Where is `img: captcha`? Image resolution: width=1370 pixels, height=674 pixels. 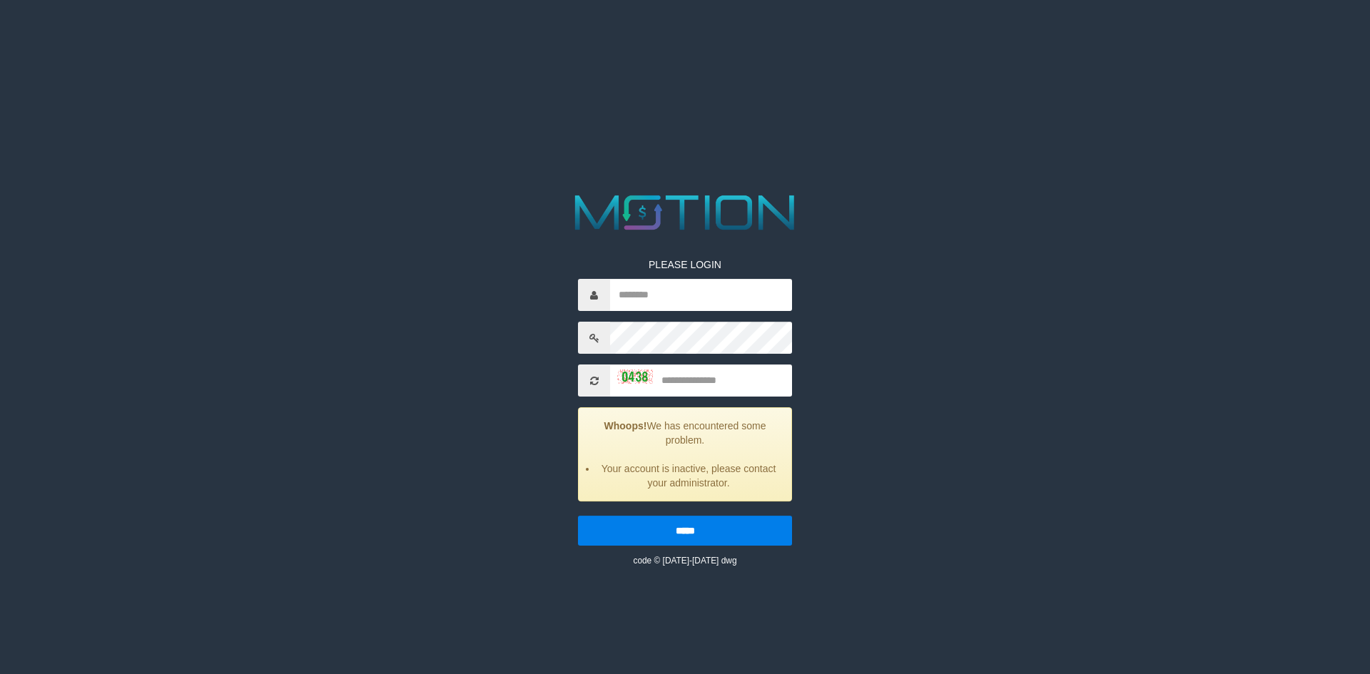
img: captcha is located at coordinates (635, 377).